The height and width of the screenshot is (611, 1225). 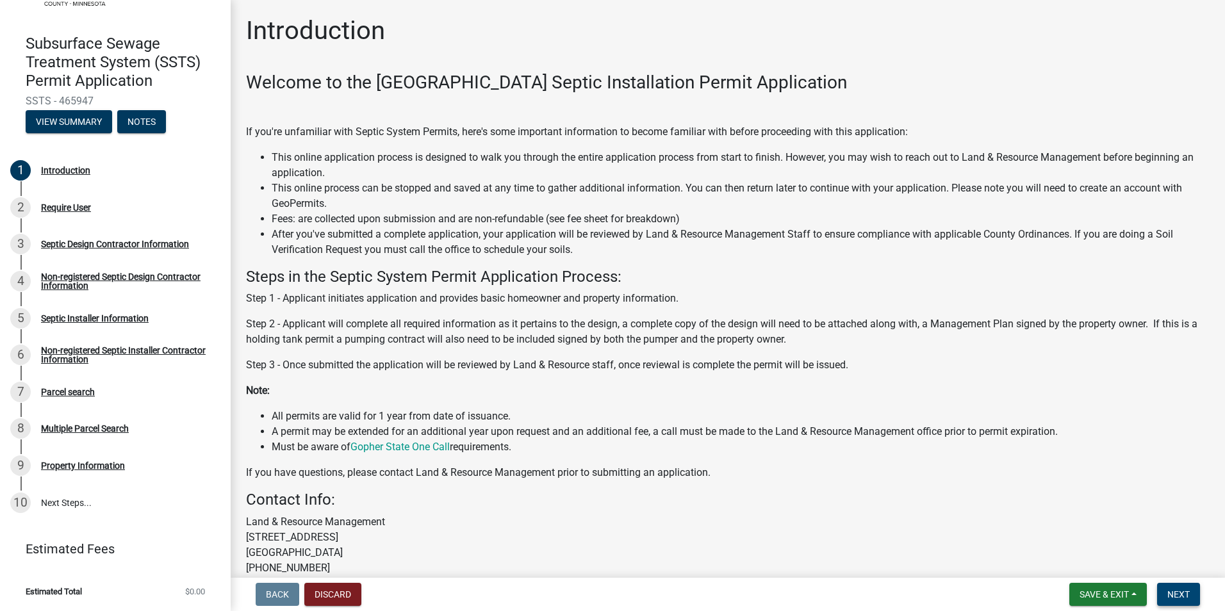 I want to click on span: Back, so click(x=277, y=595).